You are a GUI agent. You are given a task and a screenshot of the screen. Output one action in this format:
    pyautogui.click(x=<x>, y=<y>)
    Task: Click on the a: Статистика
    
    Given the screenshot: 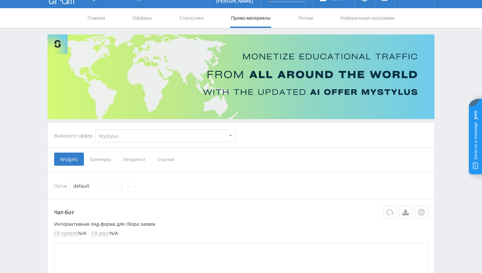 What is the action you would take?
    pyautogui.click(x=191, y=18)
    